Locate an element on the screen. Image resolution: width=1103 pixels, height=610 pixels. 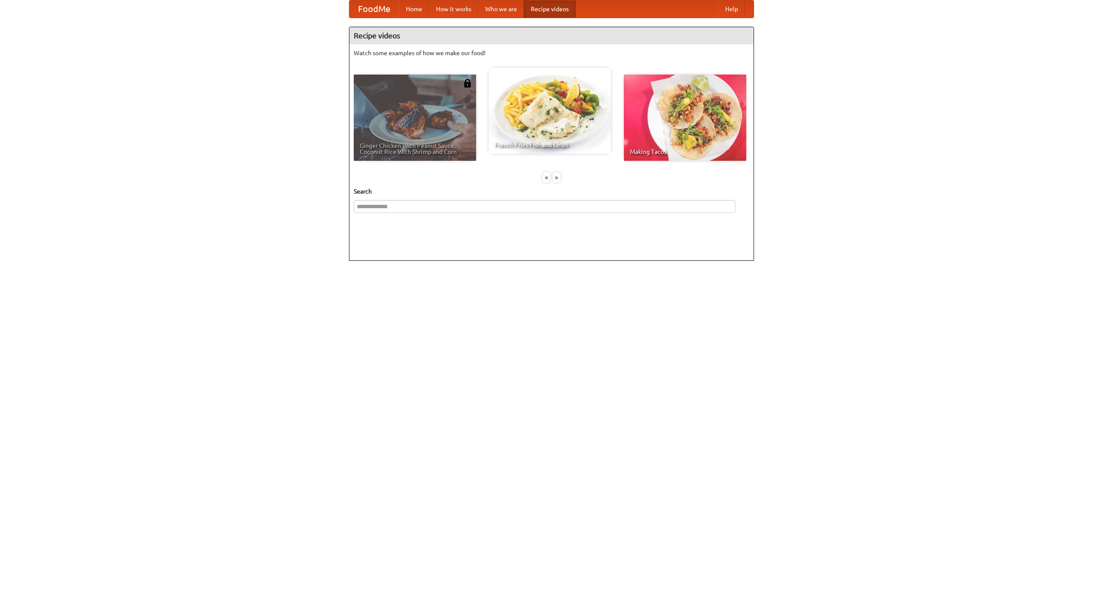
p: Watch some examples of how we make our food! is located at coordinates (552, 53).